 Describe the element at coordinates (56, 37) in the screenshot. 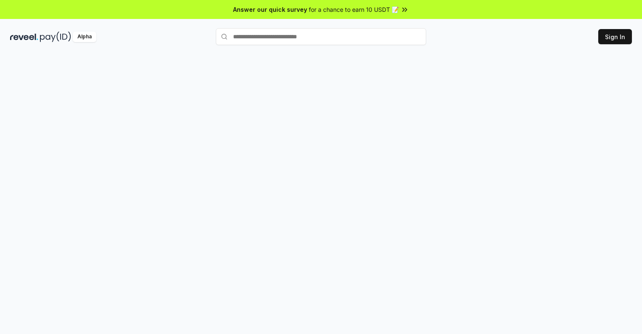

I see `img: pay_id` at that location.